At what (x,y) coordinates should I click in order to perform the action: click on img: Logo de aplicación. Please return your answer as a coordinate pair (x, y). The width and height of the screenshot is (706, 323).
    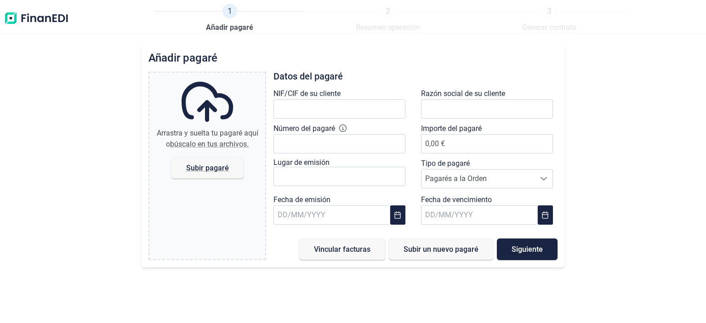
    Looking at the image, I should click on (36, 18).